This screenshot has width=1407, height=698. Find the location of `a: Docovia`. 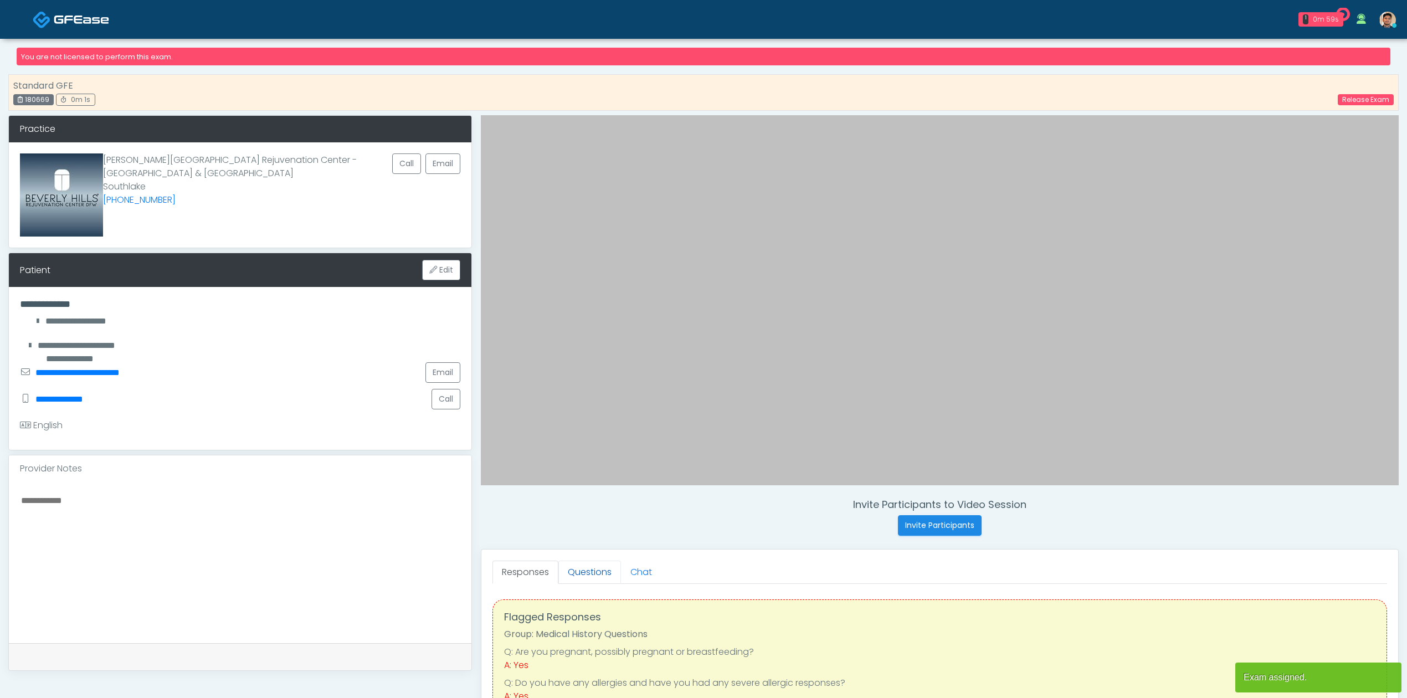

a: Docovia is located at coordinates (71, 19).